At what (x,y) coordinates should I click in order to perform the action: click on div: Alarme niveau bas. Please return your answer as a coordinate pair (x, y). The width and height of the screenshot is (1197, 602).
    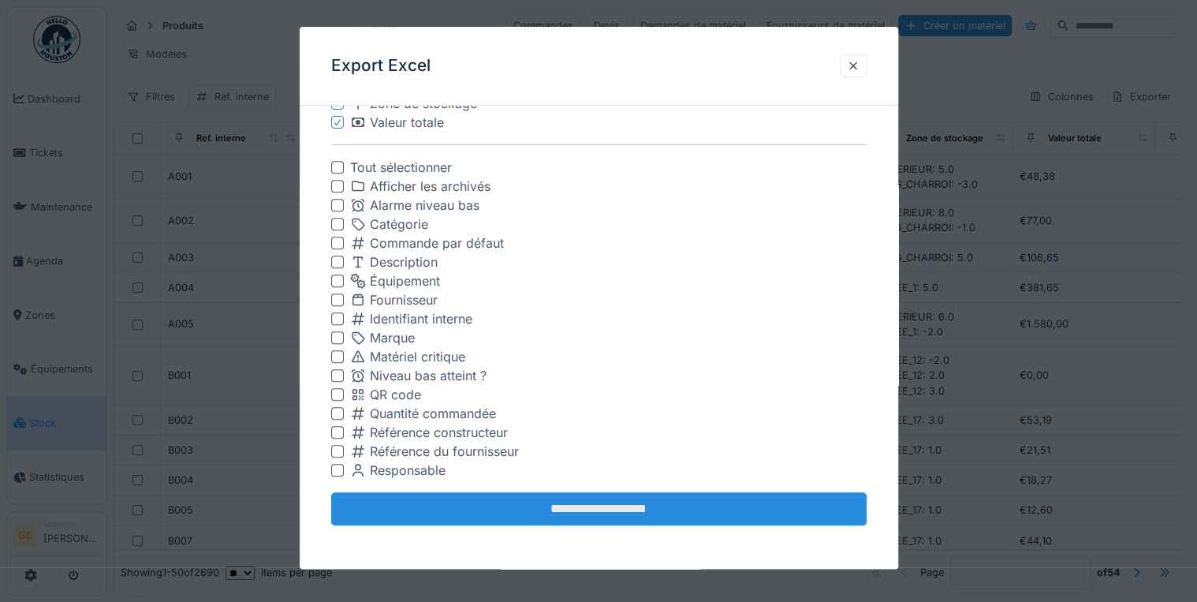
    Looking at the image, I should click on (415, 206).